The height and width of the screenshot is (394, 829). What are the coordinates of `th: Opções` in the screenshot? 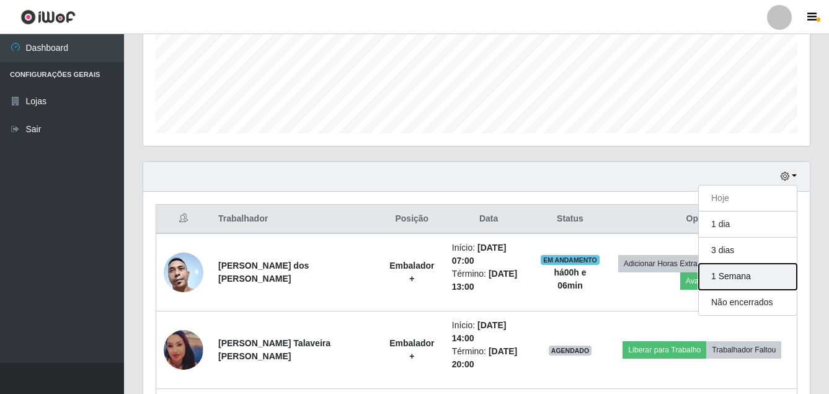 It's located at (702, 219).